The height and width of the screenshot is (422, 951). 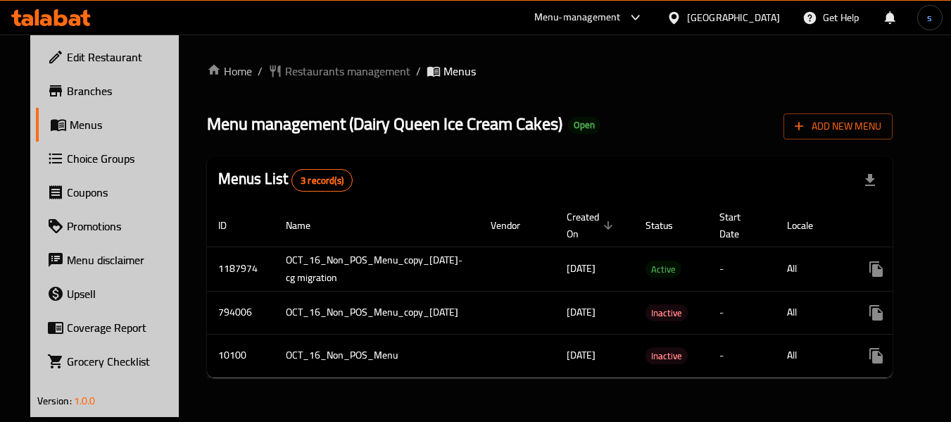 I want to click on div: Open, so click(x=584, y=125).